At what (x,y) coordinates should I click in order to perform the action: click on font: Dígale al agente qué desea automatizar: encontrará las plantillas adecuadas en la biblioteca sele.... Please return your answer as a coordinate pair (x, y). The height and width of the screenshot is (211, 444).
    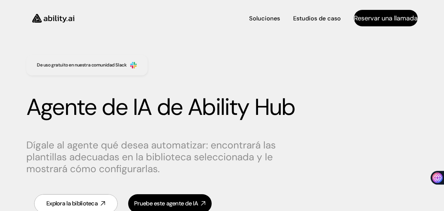
    Looking at the image, I should click on (152, 156).